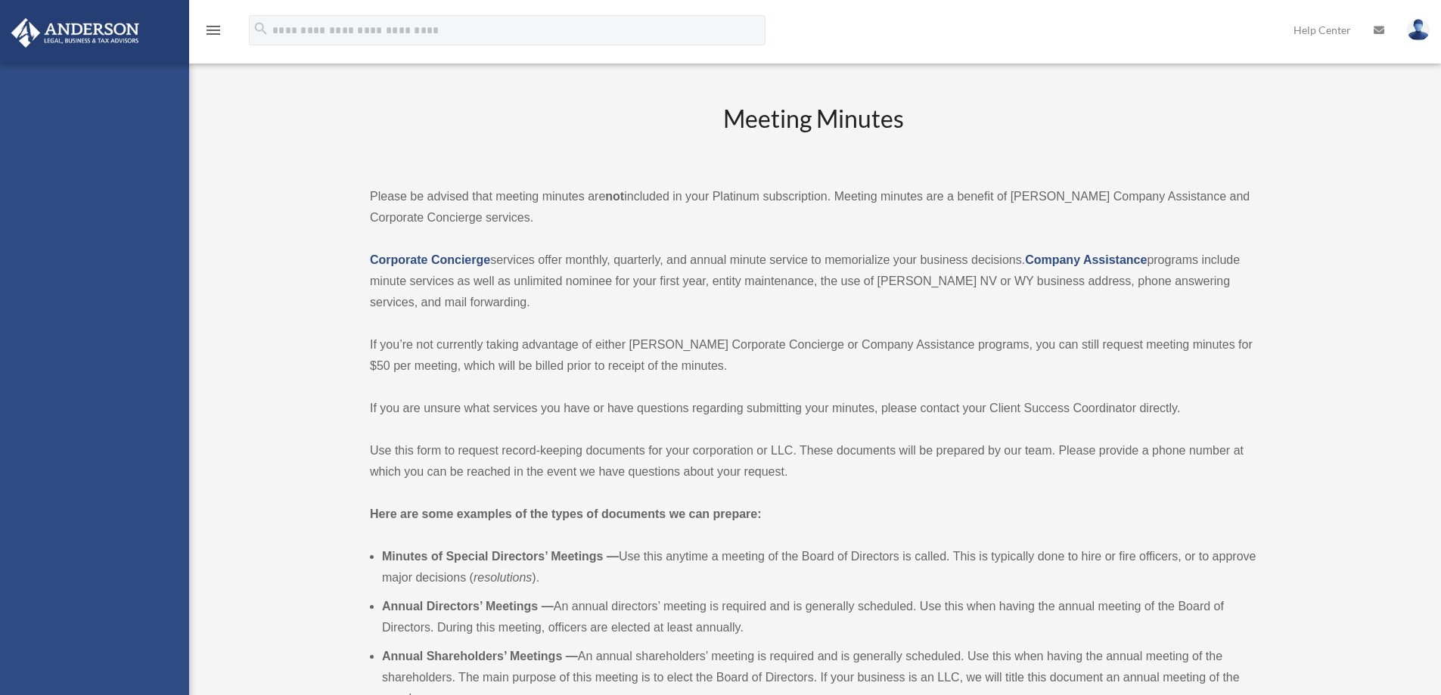  I want to click on p: services offer monthly, quarterly, and annual minute service to memorialize your business decisio..., so click(813, 281).